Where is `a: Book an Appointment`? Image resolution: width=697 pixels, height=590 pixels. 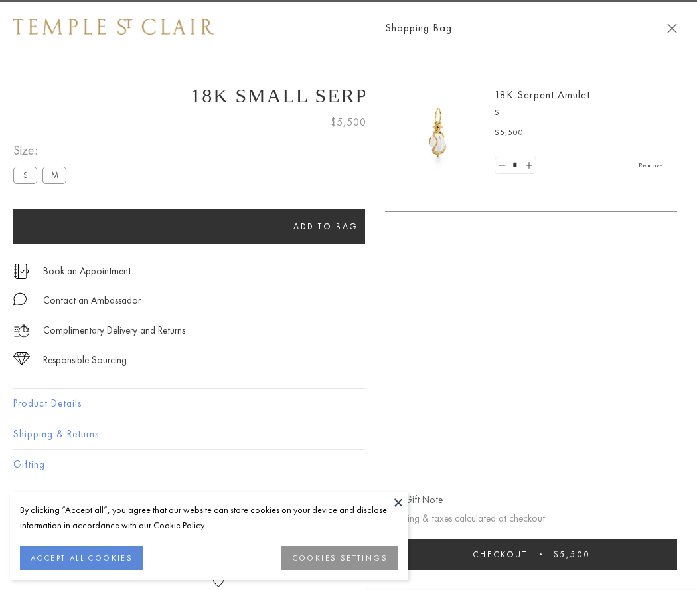 a: Book an Appointment is located at coordinates (87, 271).